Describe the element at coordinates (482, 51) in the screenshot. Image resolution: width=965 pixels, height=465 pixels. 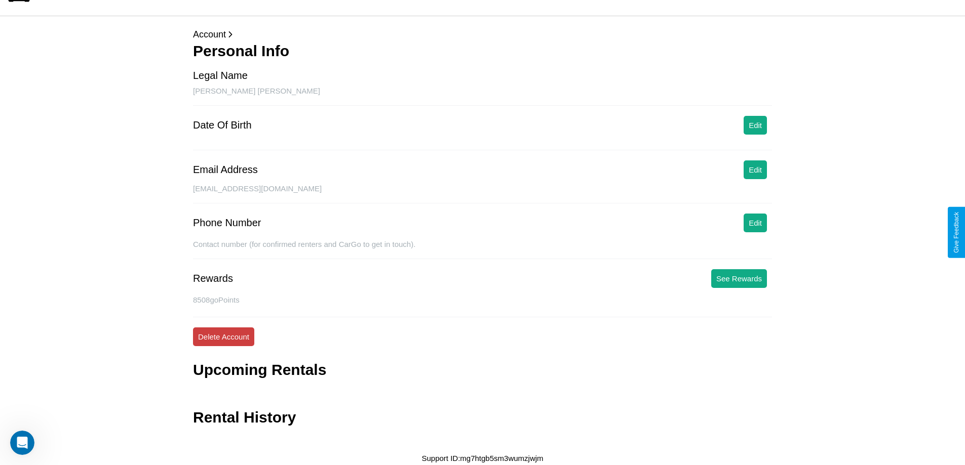
I see `h3: Personal Info` at that location.